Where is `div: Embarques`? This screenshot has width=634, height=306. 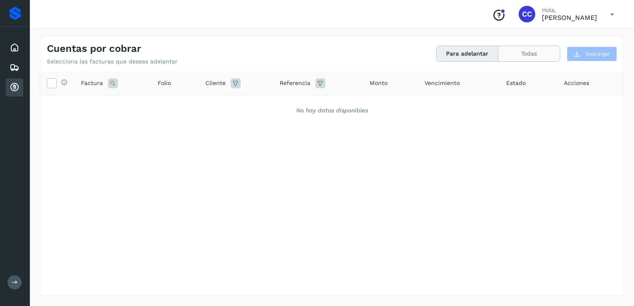
div: Embarques is located at coordinates (15, 68).